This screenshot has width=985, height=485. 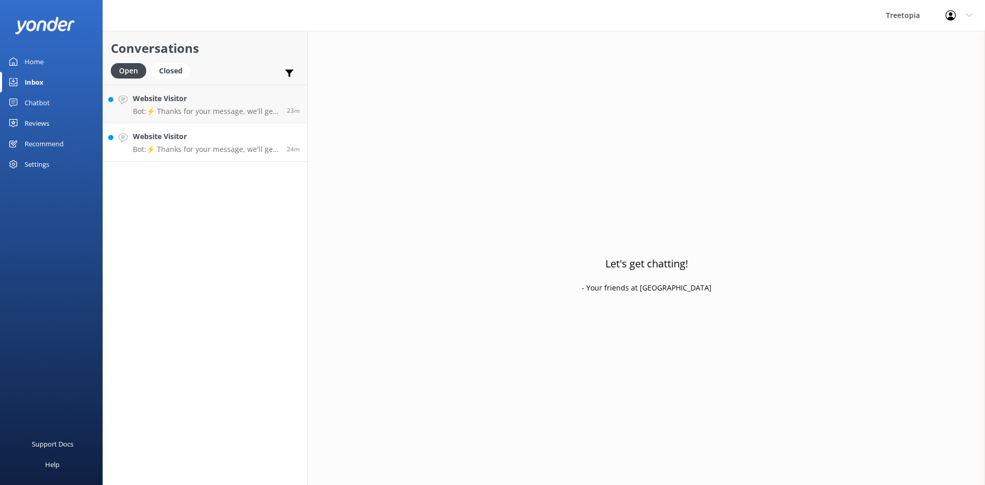 What do you see at coordinates (646, 243) in the screenshot?
I see `img: artwork of a man stealing a conversation from at giant smartphone` at bounding box center [646, 243].